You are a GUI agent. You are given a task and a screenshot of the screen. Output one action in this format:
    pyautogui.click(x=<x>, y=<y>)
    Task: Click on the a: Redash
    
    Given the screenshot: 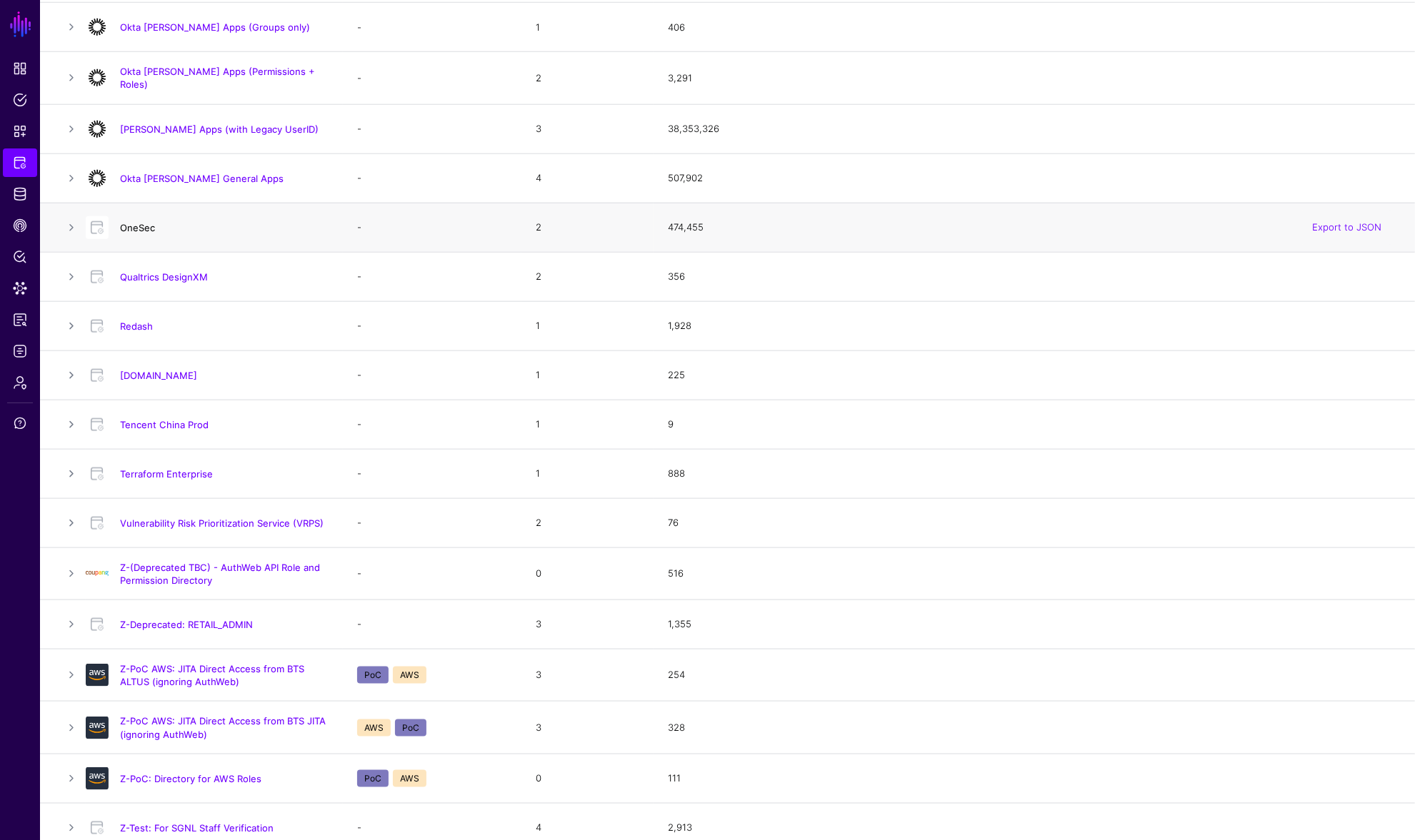 What is the action you would take?
    pyautogui.click(x=136, y=327)
    